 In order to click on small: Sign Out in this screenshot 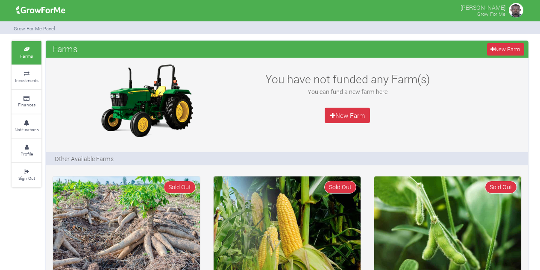, I will do `click(27, 178)`.